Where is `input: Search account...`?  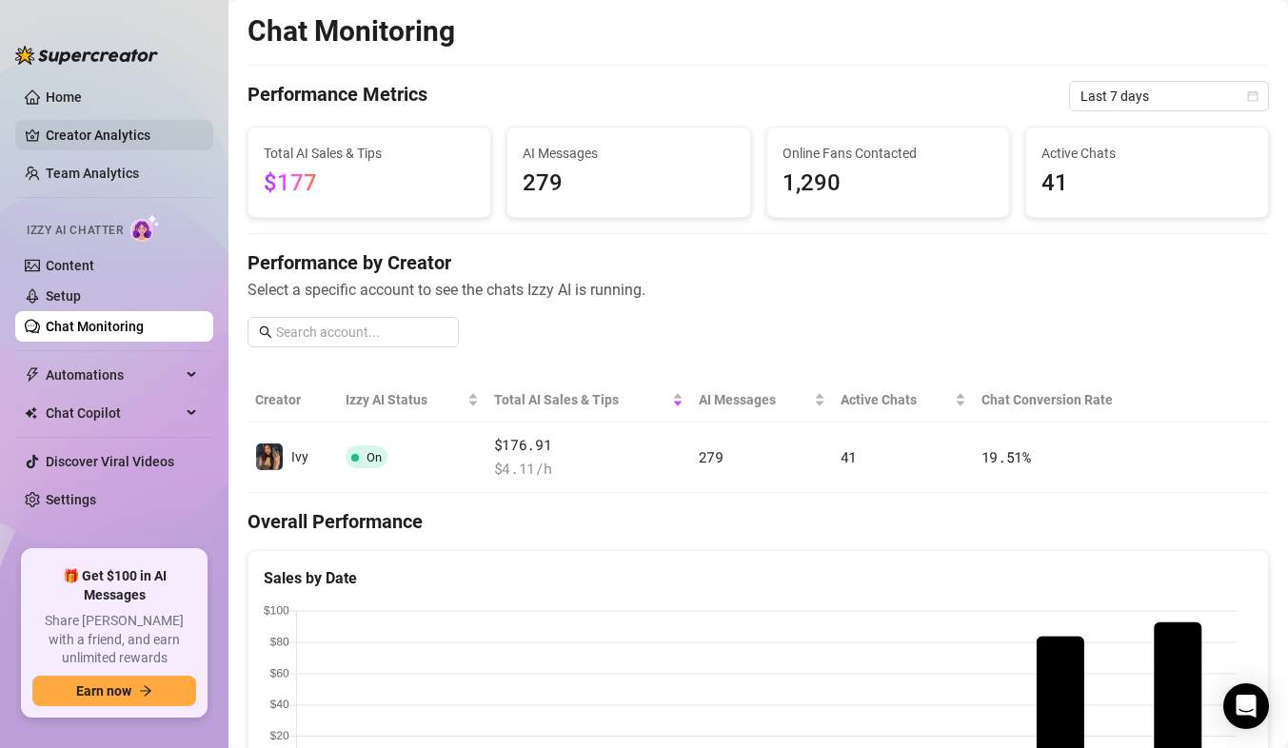 input: Search account... is located at coordinates (362, 332).